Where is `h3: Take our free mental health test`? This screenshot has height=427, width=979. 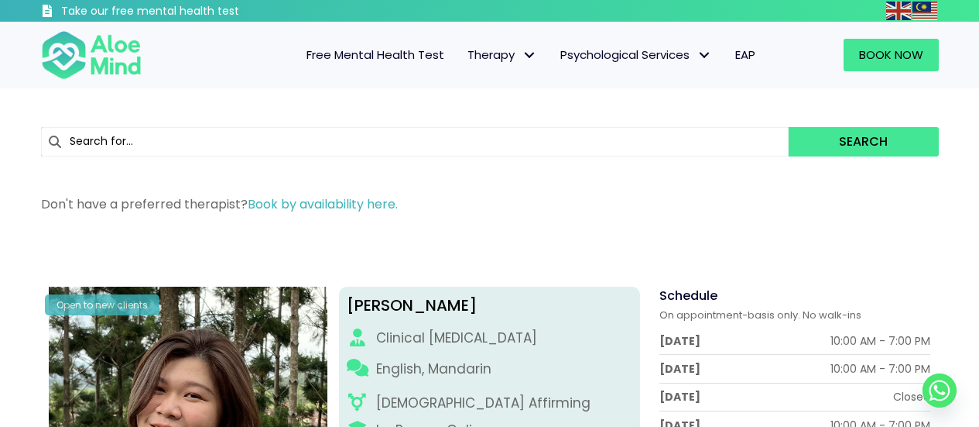
h3: Take our free mental health test is located at coordinates (191, 12).